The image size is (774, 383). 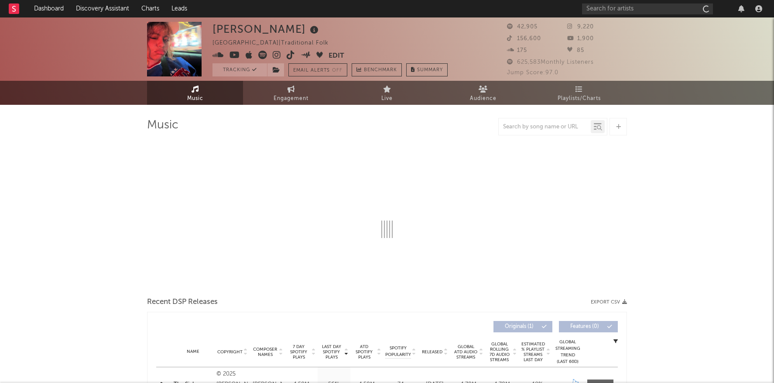 What do you see at coordinates (608, 302) in the screenshot?
I see `button: Export CSV` at bounding box center [608, 302].